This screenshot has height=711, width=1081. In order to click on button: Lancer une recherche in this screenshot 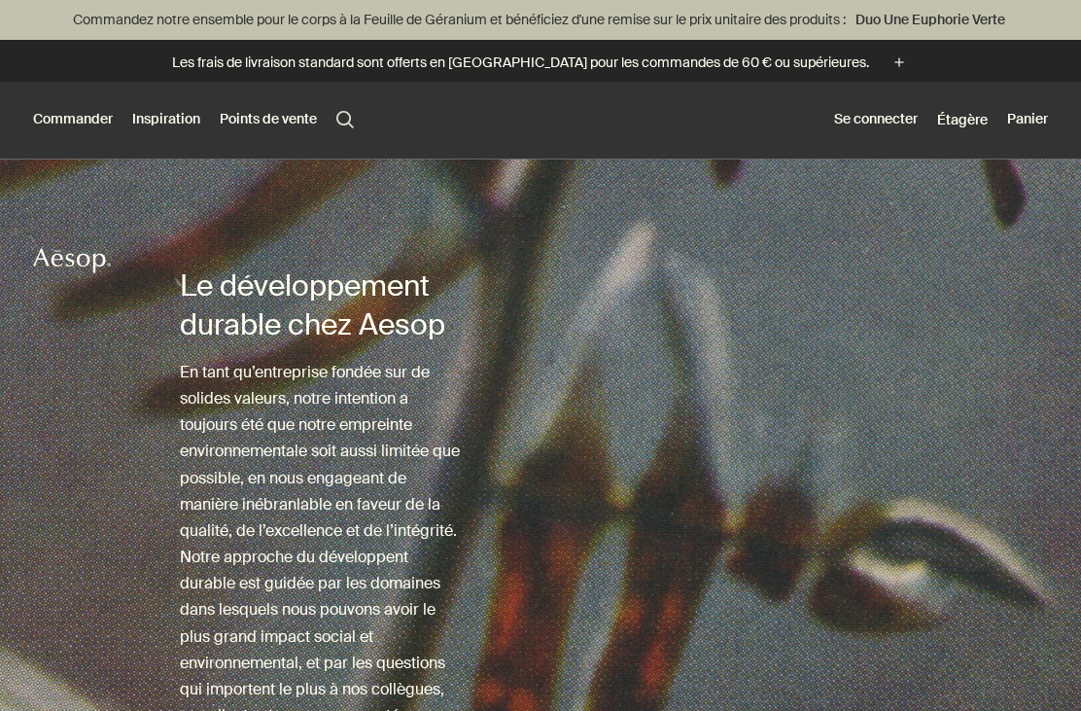, I will do `click(345, 120)`.